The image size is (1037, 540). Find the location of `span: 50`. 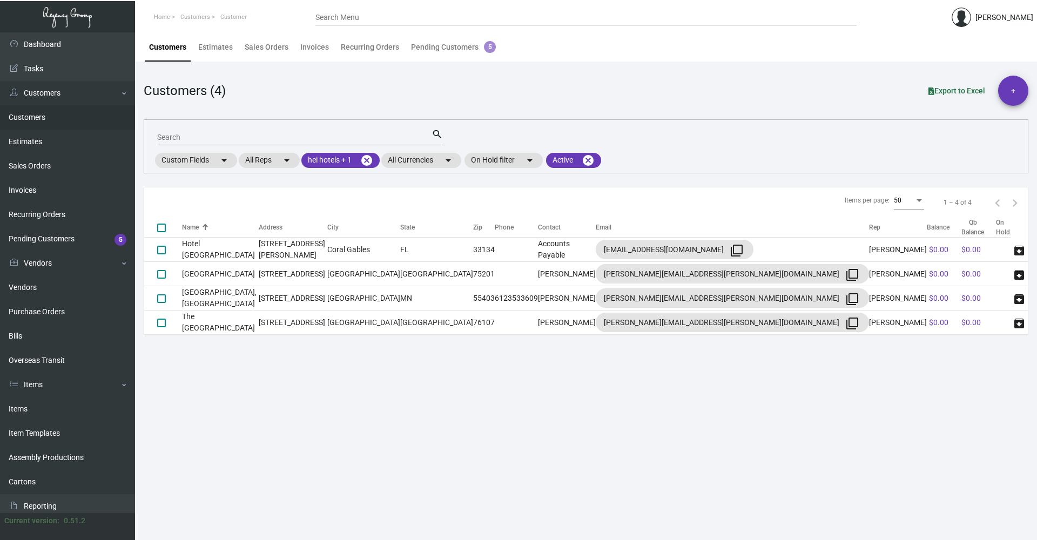

span: 50 is located at coordinates (897, 200).